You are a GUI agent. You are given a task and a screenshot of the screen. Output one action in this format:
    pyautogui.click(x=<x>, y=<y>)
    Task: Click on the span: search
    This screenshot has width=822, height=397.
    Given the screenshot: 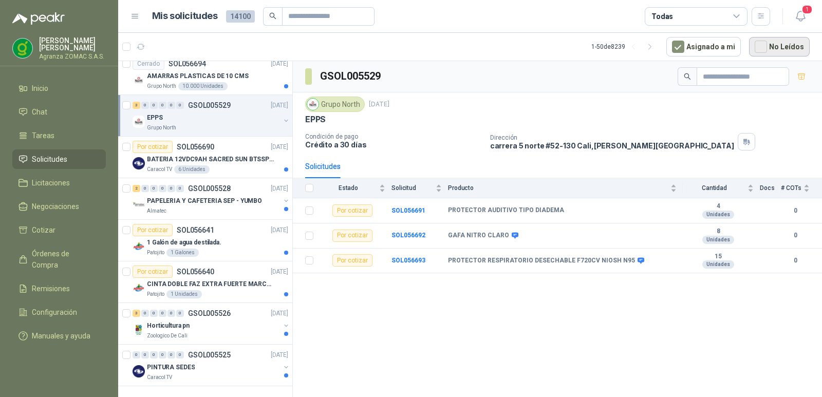 What is the action you would take?
    pyautogui.click(x=273, y=16)
    